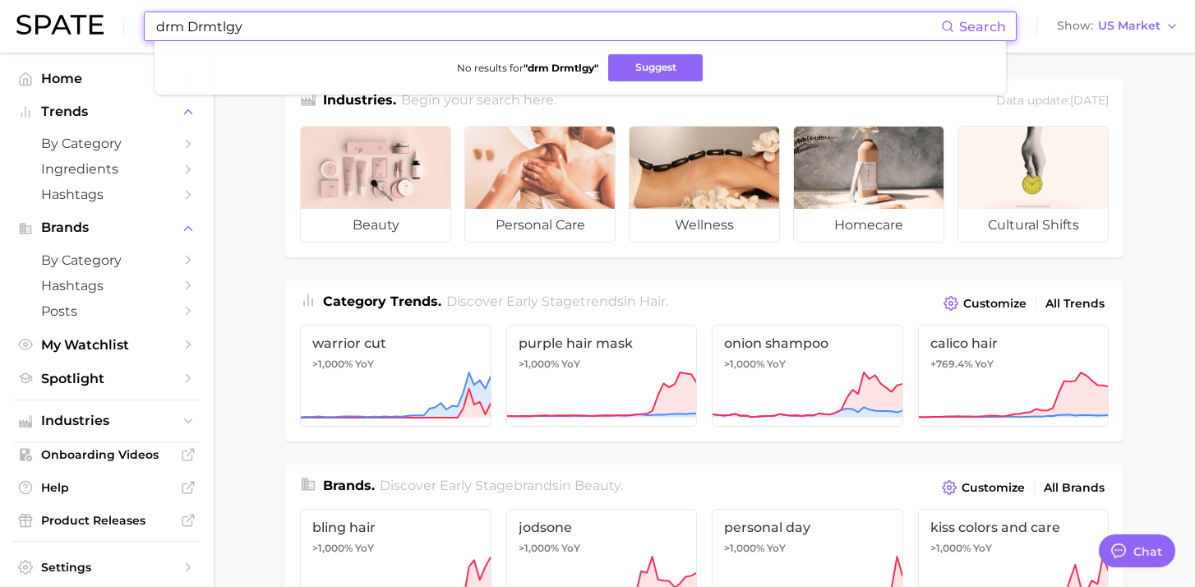  I want to click on button: Suggest, so click(655, 67).